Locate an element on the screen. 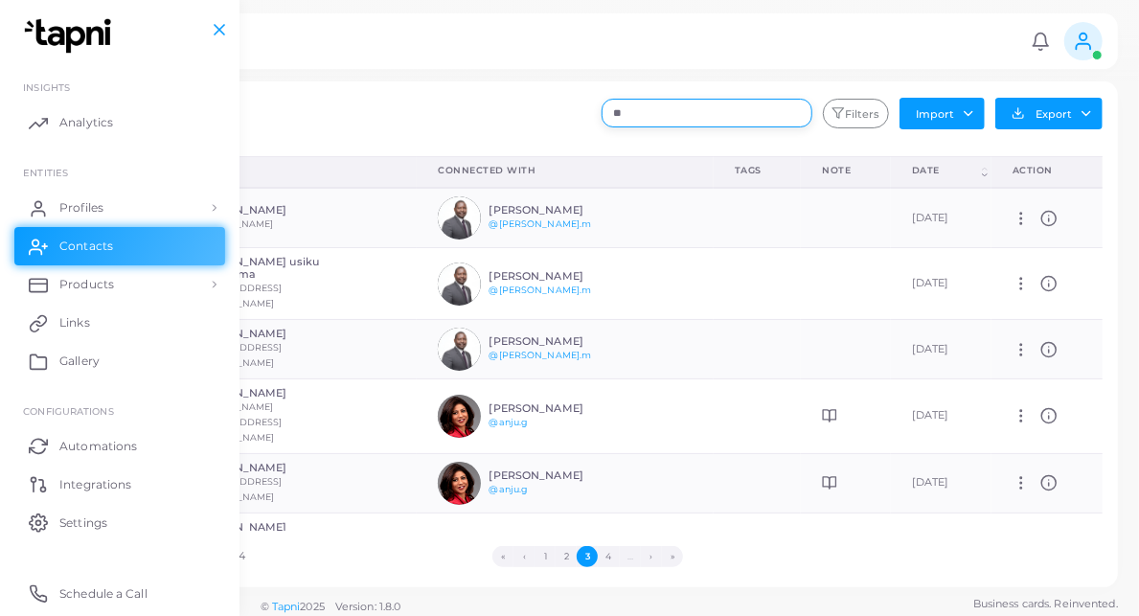  span: INSIGHTS is located at coordinates (46, 87).